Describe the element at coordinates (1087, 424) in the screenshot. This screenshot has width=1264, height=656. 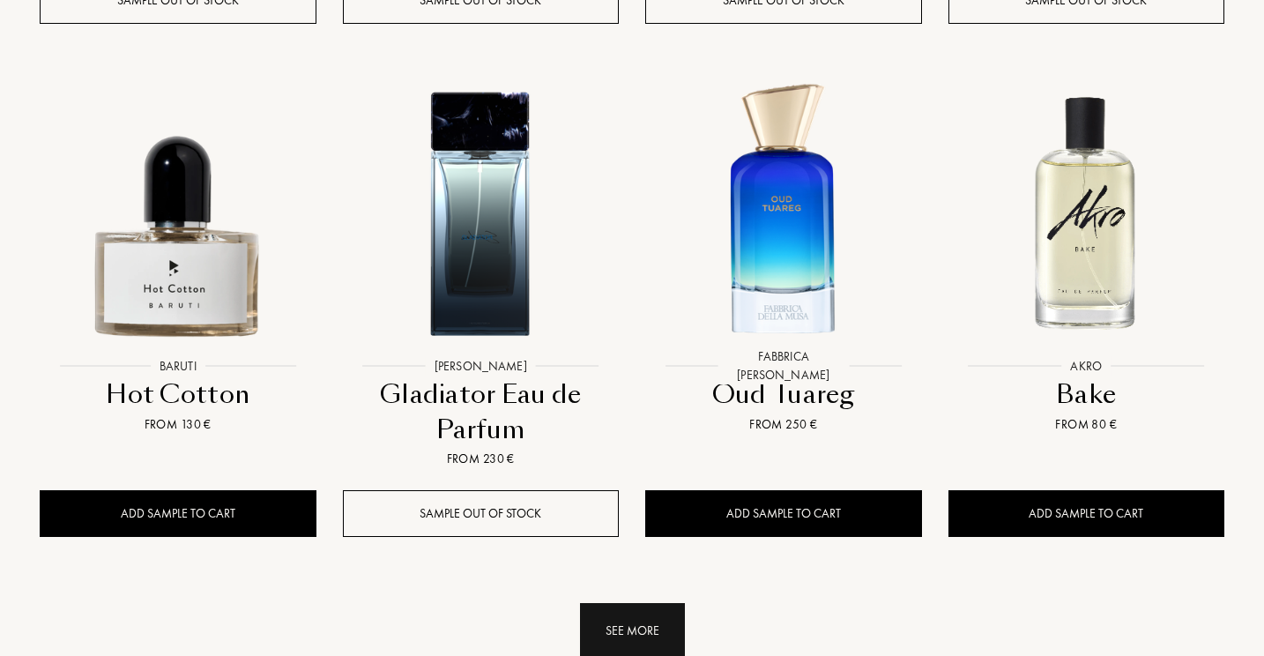
I see `div: From 80 €` at that location.